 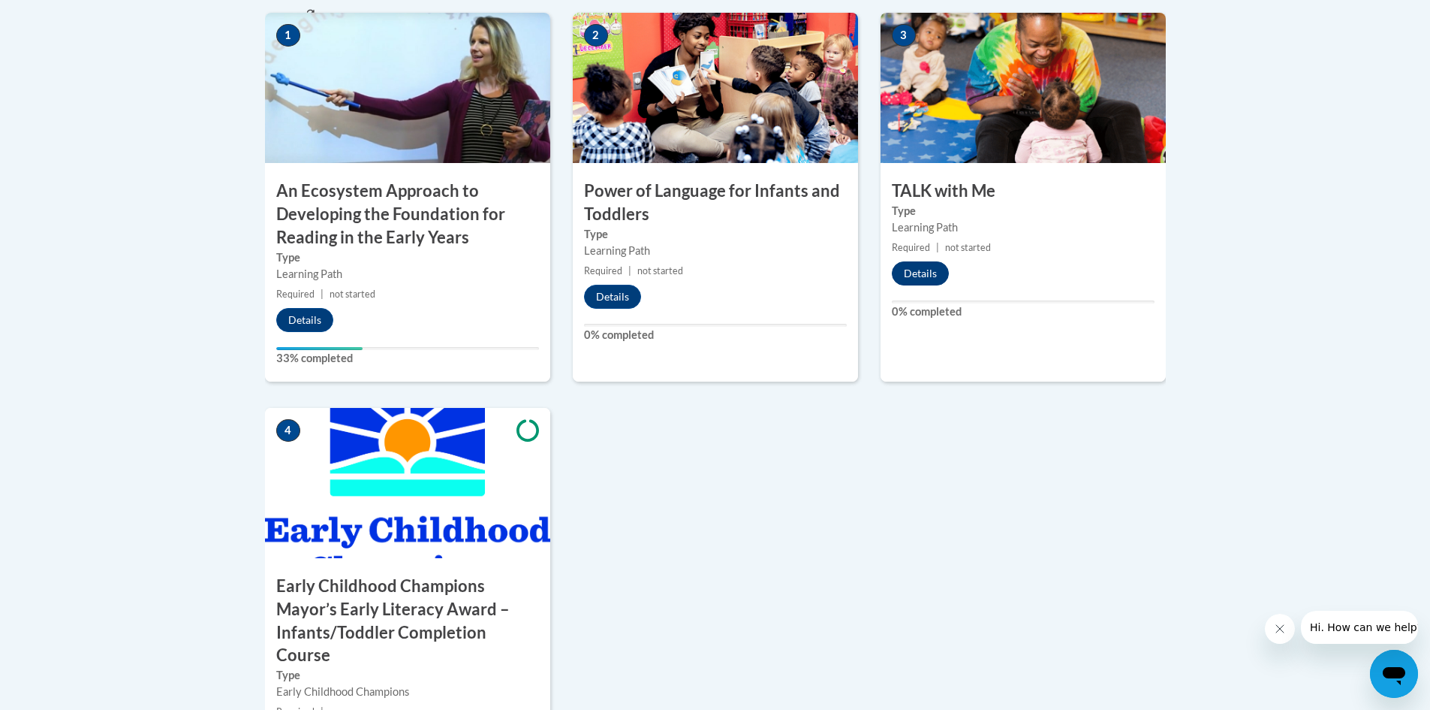 I want to click on div: Early Childhood Champions, so click(x=408, y=692).